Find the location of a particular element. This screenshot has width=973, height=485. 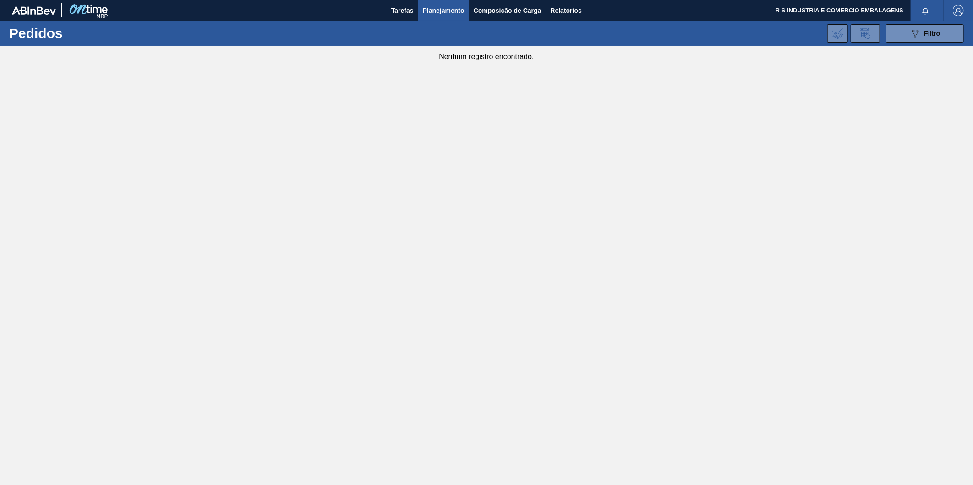

span: Relatórios is located at coordinates (566, 11).